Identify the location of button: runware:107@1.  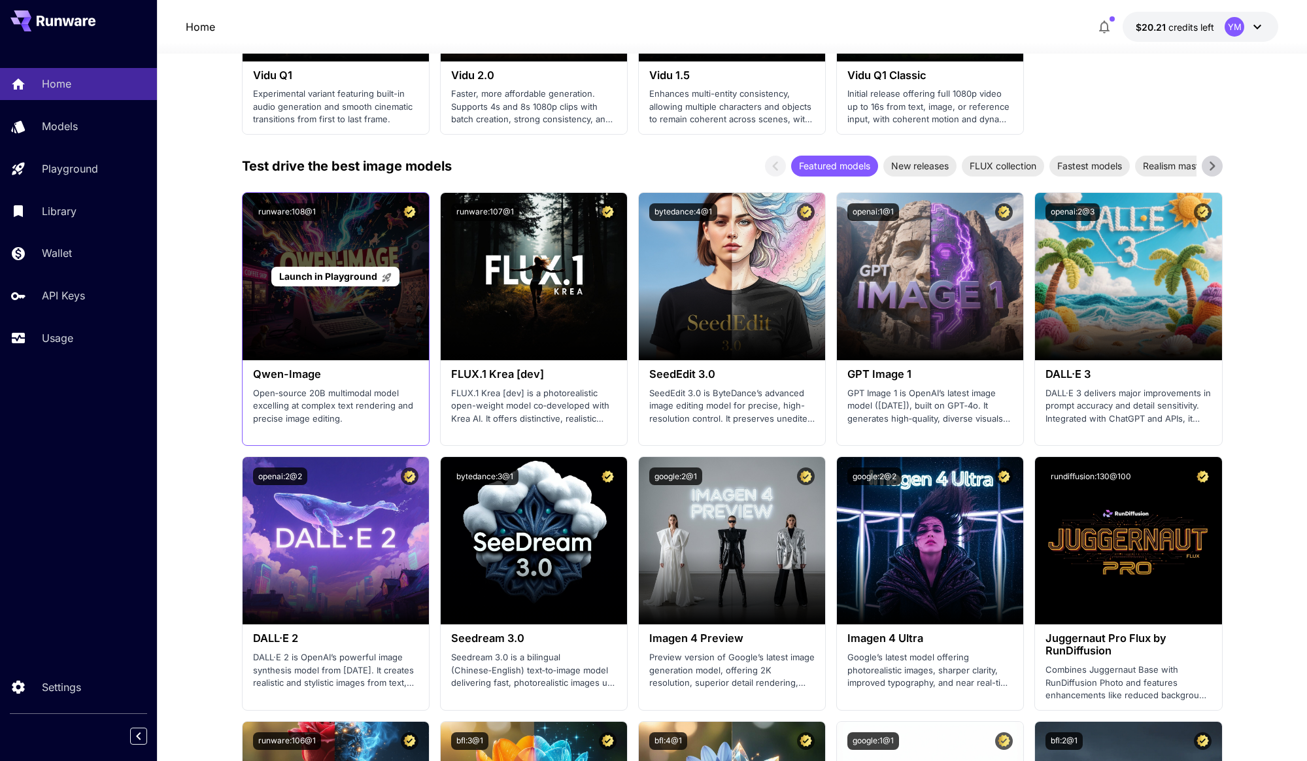
(485, 212).